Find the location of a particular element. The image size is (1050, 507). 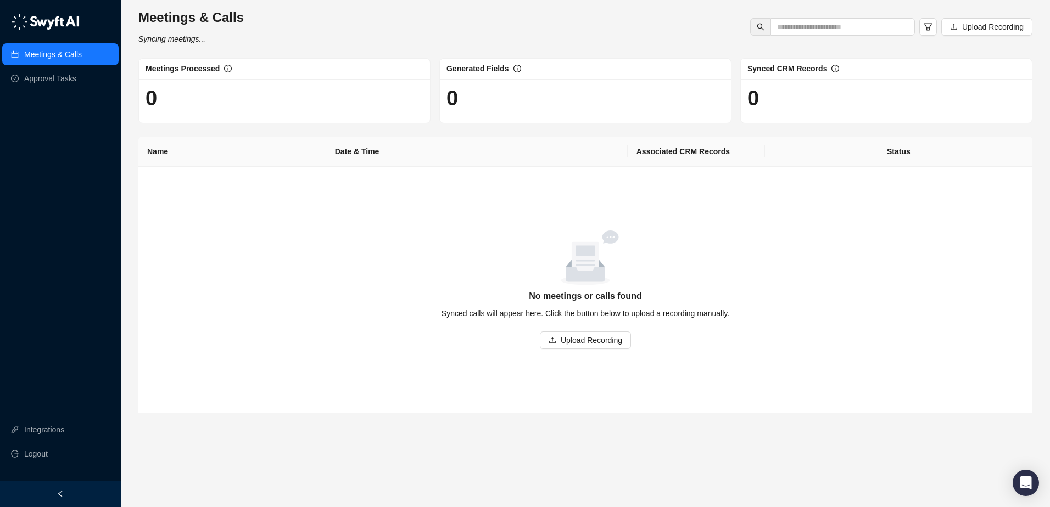

i: Syncing meetings... is located at coordinates (172, 39).